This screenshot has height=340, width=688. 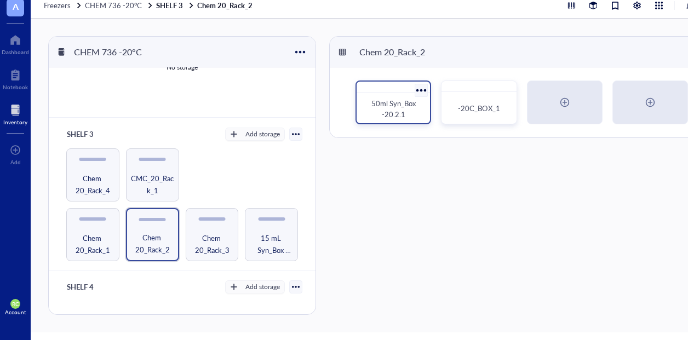 I want to click on span: 15 mL Syn_Box -20.4.1, so click(x=271, y=244).